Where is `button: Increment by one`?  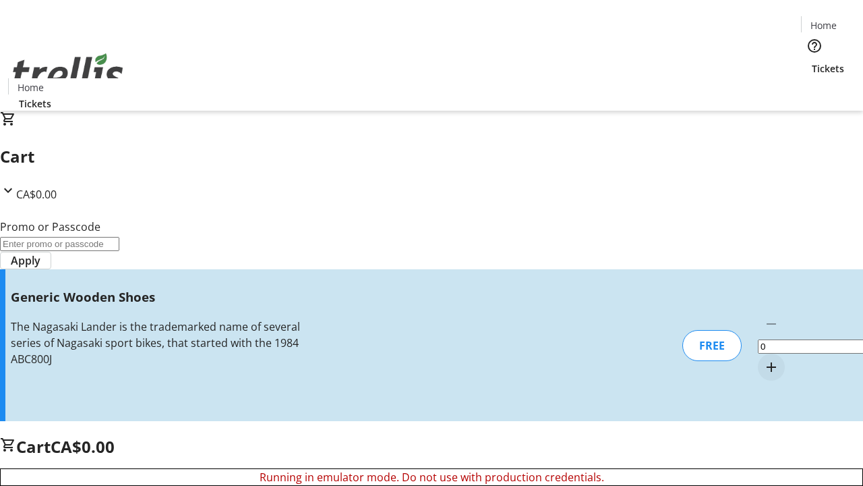 button: Increment by one is located at coordinates (772, 367).